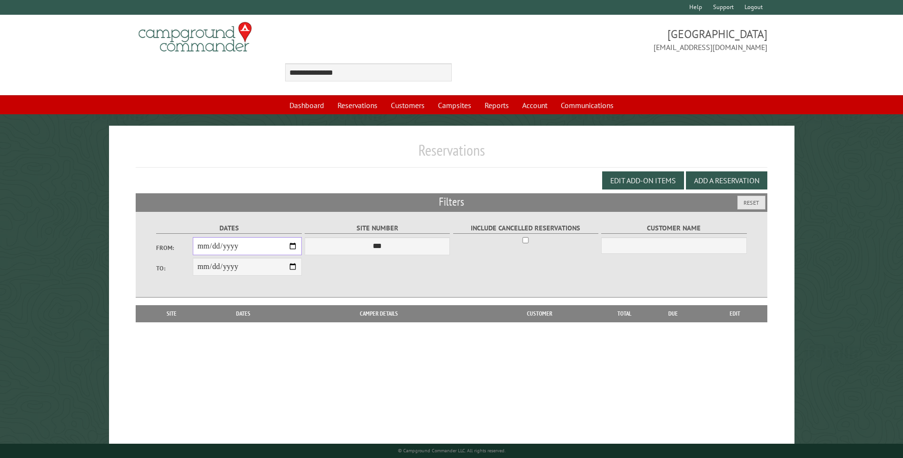 Image resolution: width=903 pixels, height=458 pixels. What do you see at coordinates (539, 314) in the screenshot?
I see `th: Customer` at bounding box center [539, 314].